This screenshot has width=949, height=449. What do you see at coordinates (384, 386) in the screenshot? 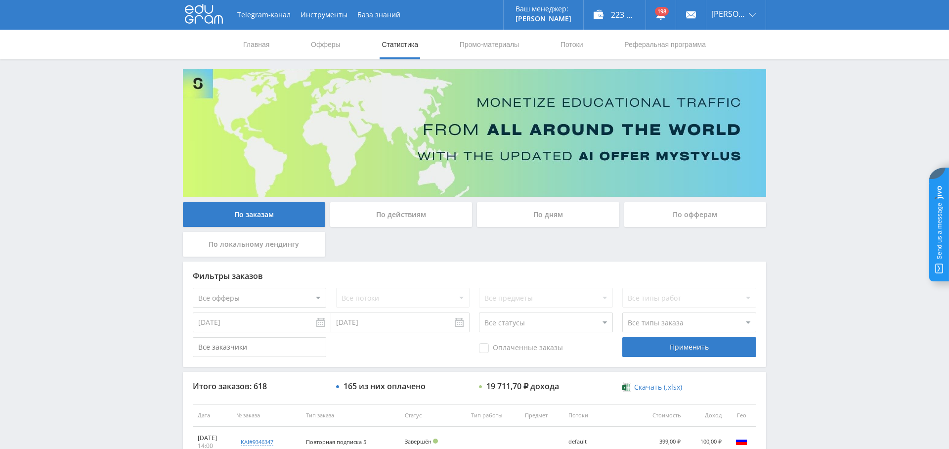
I see `div: 165 из них оплачено` at bounding box center [384, 386].